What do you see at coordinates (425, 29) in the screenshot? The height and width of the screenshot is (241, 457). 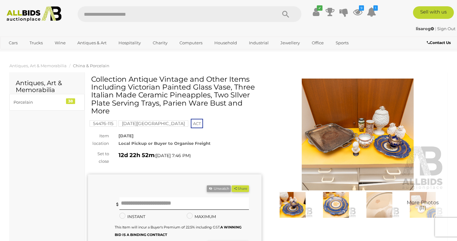 I see `strong: lisarog` at bounding box center [425, 29].